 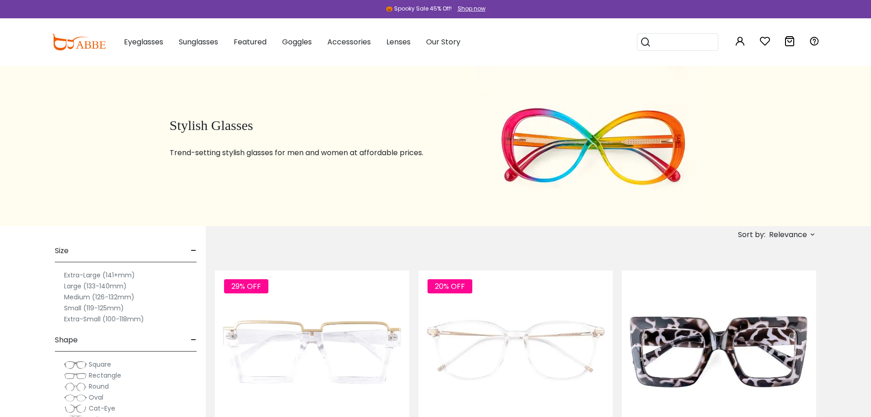 What do you see at coordinates (472, 9) in the screenshot?
I see `div: Shop now` at bounding box center [472, 9].